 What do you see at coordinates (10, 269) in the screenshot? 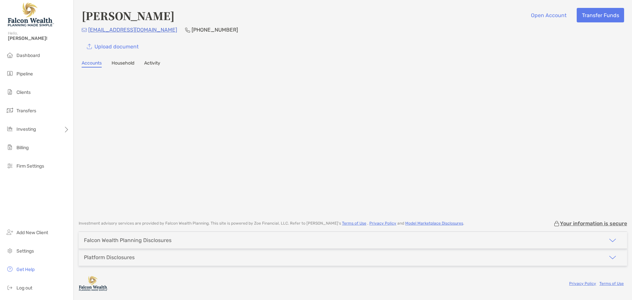
I see `img: get-help icon` at bounding box center [10, 269].